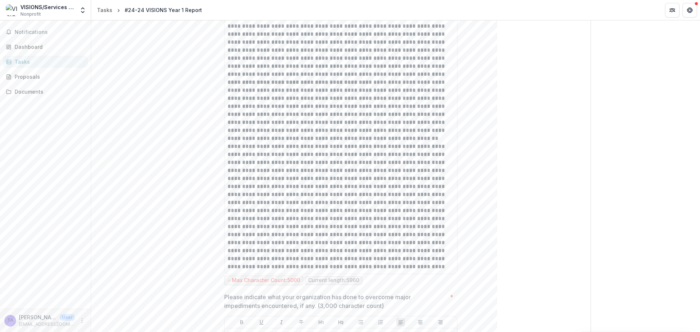 This screenshot has width=700, height=332. I want to click on div: #24-24 VISIONS Year 1 Report, so click(163, 10).